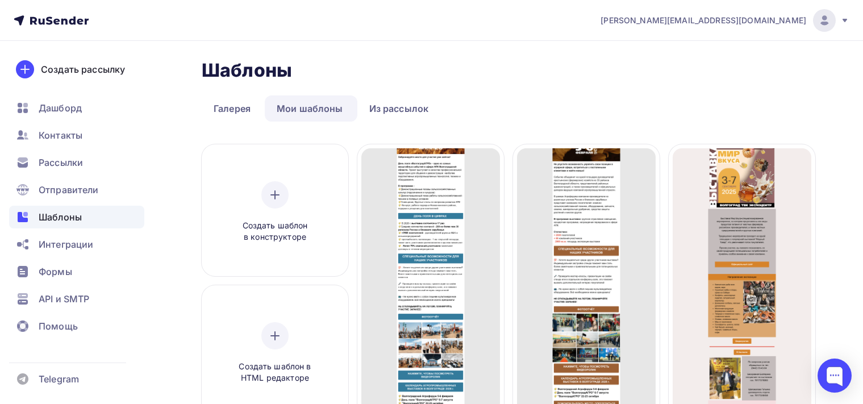  What do you see at coordinates (399, 109) in the screenshot?
I see `a: Из рассылок` at bounding box center [399, 109].